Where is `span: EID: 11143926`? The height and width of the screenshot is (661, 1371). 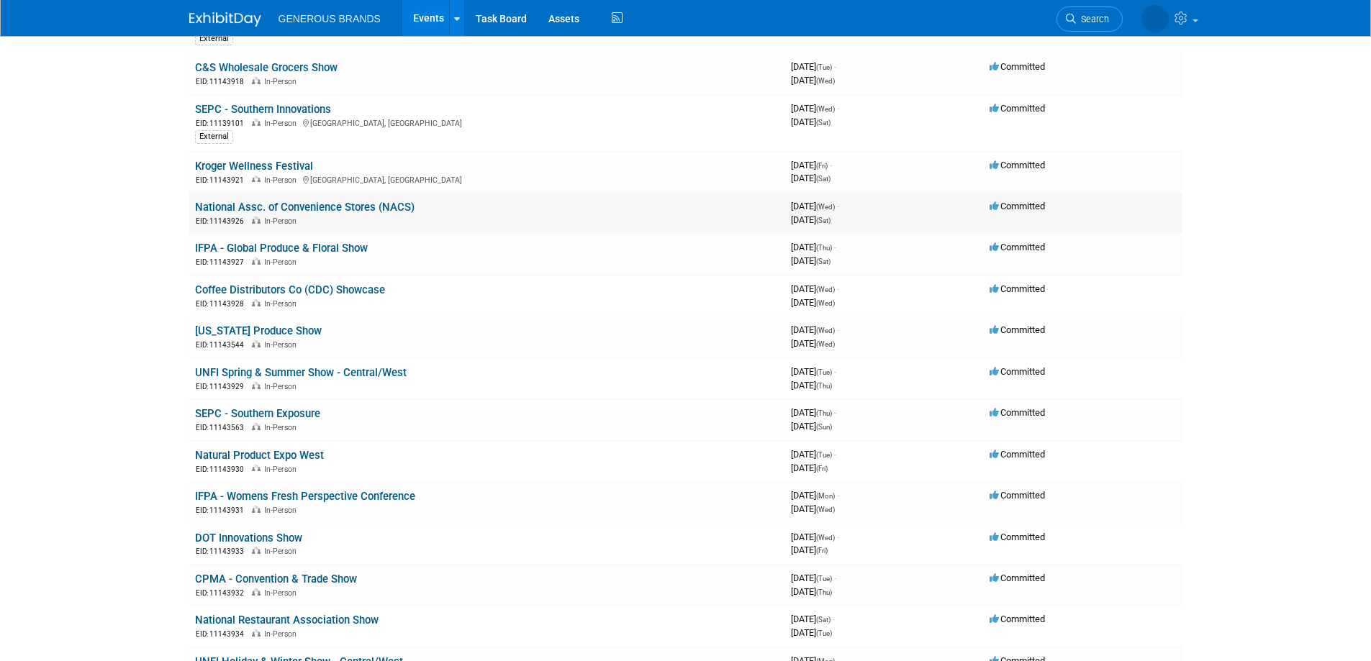 span: EID: 11143926 is located at coordinates (222, 221).